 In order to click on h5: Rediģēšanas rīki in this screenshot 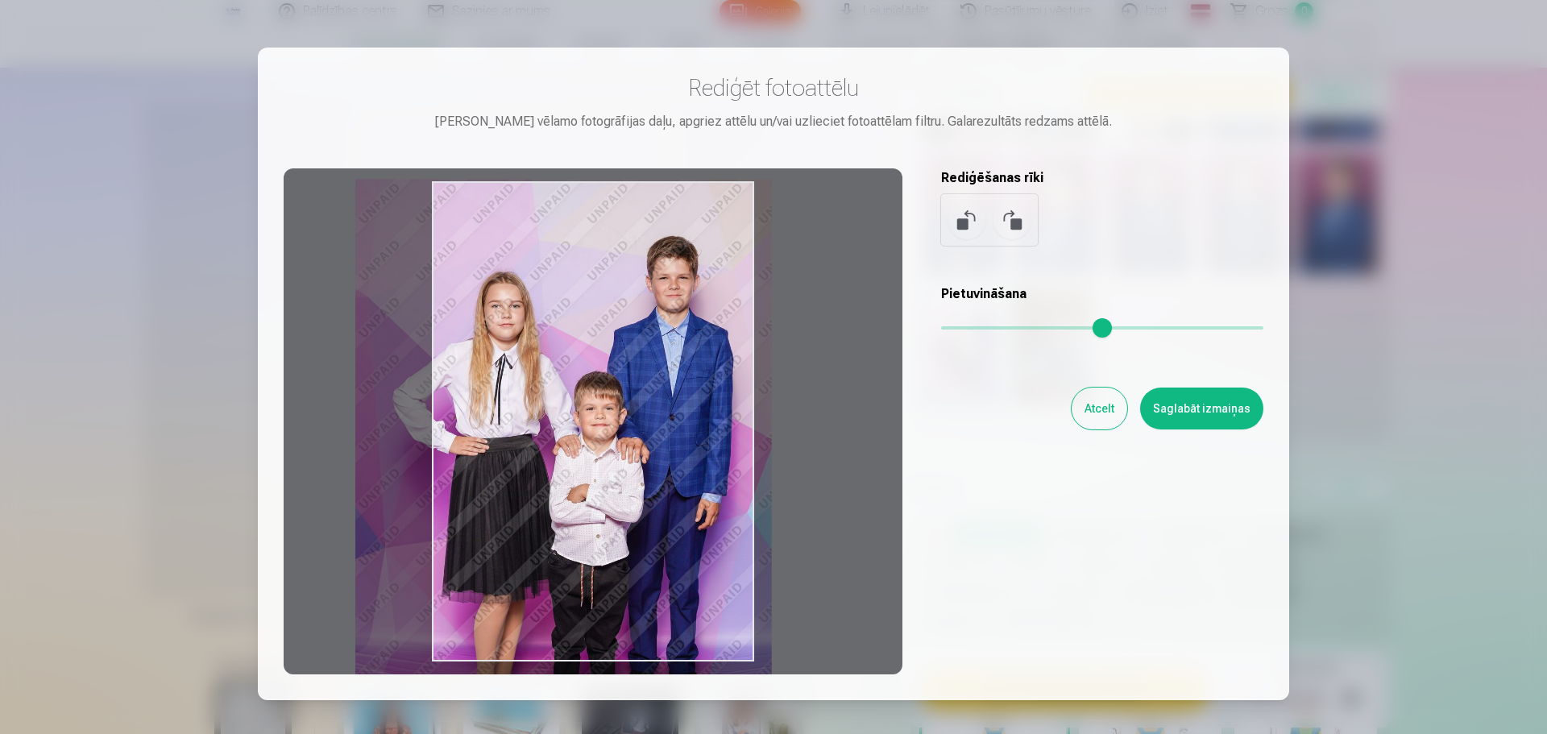, I will do `click(1102, 178)`.